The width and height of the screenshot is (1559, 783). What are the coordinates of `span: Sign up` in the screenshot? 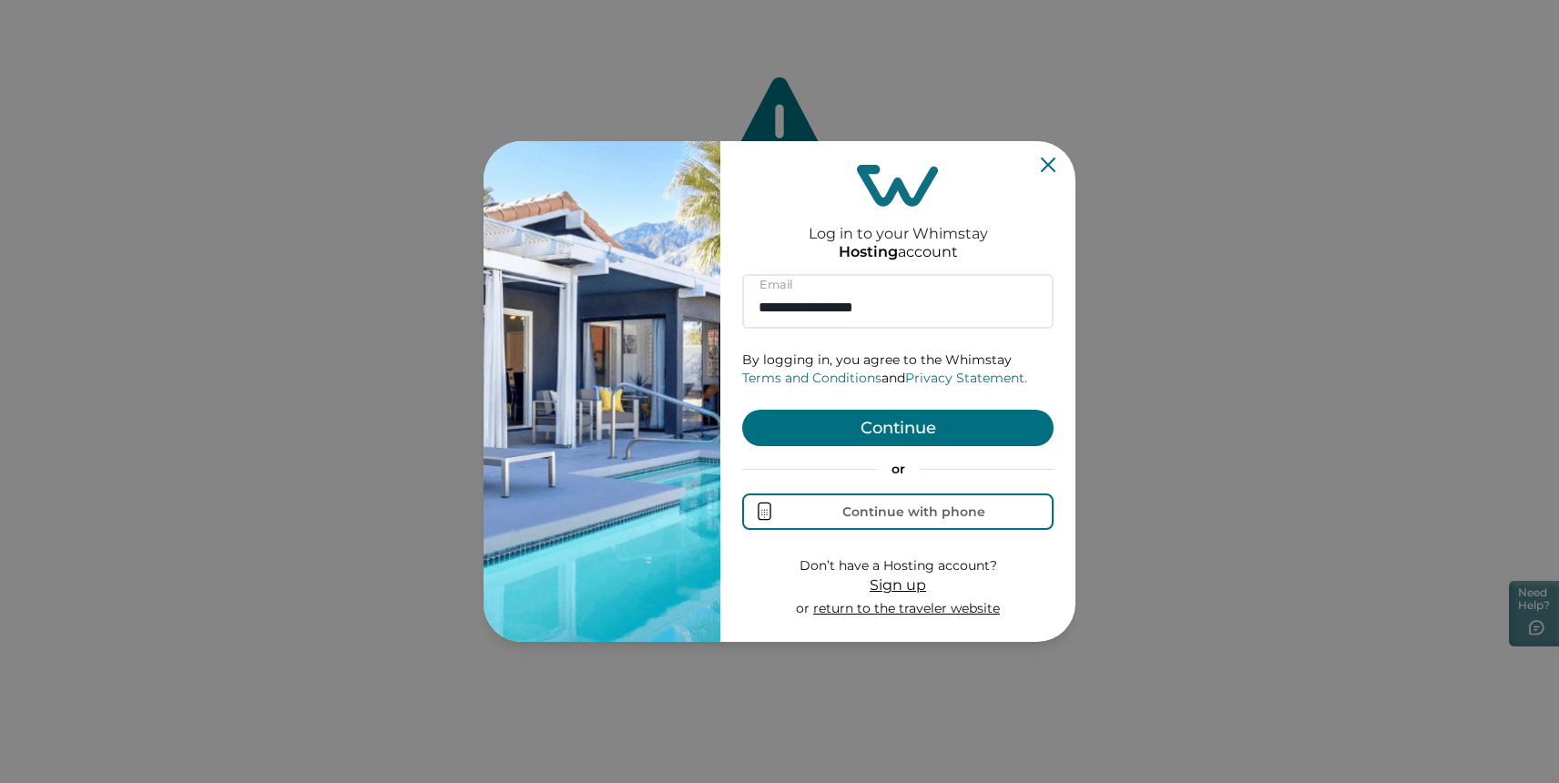 It's located at (898, 584).